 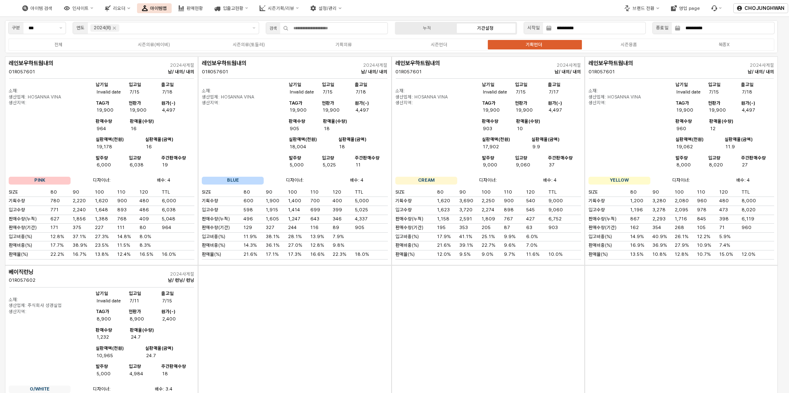 What do you see at coordinates (760, 8) in the screenshot?
I see `button: CHOJUNGHWAN` at bounding box center [760, 8].